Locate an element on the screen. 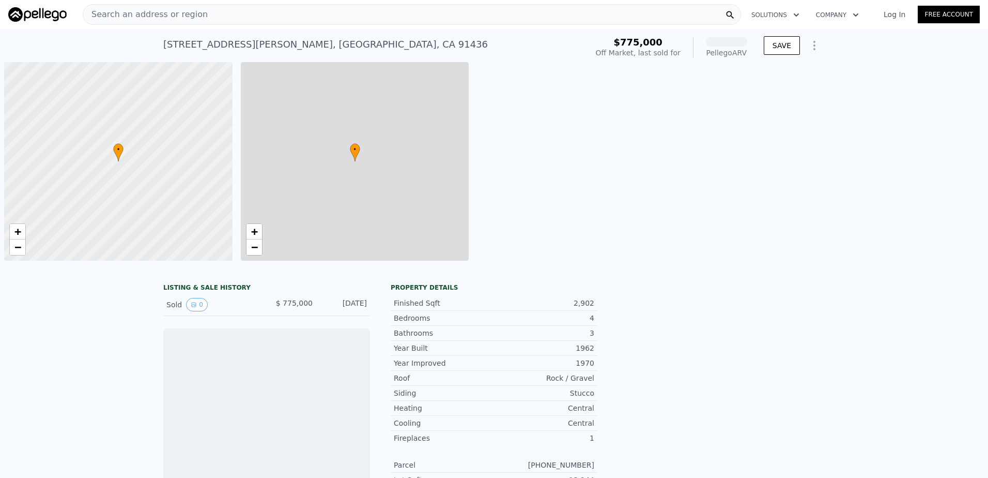 This screenshot has height=478, width=988. a: Free Account is located at coordinates (949, 14).